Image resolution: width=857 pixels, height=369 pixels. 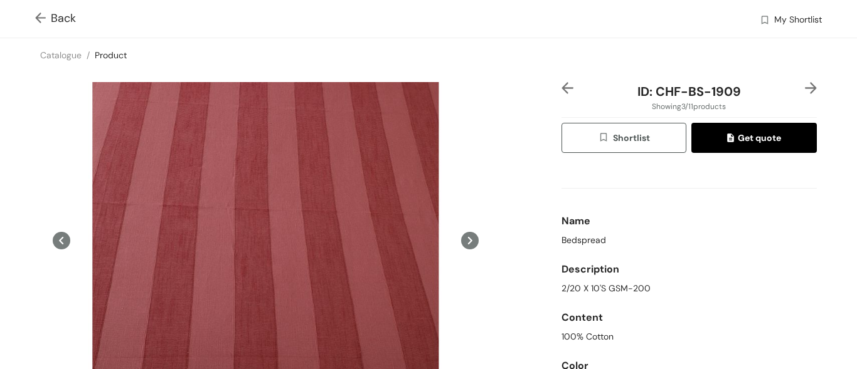 I want to click on a: Catalogue, so click(x=61, y=55).